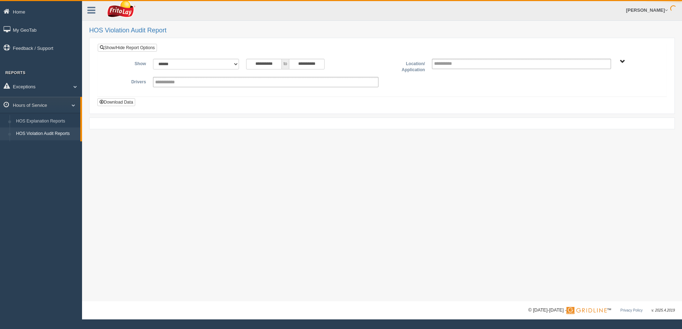  What do you see at coordinates (126, 81) in the screenshot?
I see `label: Drivers` at bounding box center [126, 81].